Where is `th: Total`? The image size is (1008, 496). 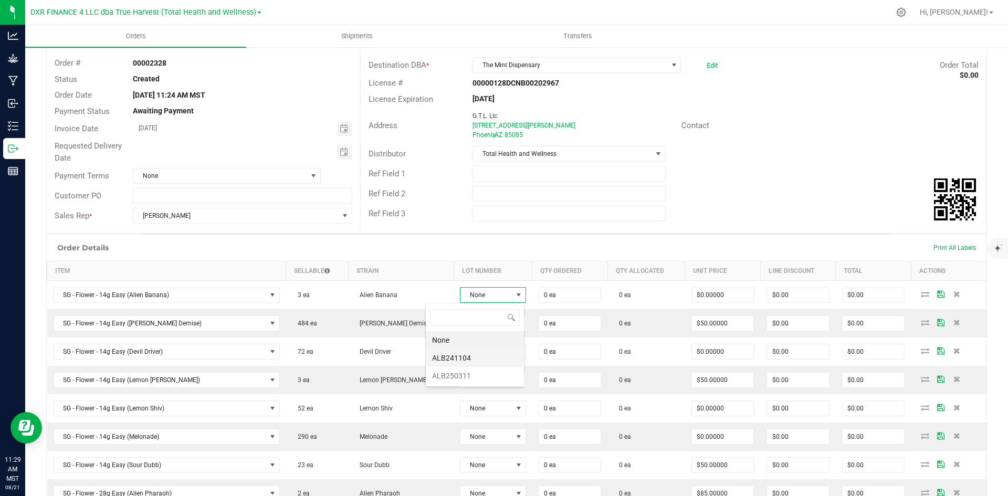 th: Total is located at coordinates (874, 271).